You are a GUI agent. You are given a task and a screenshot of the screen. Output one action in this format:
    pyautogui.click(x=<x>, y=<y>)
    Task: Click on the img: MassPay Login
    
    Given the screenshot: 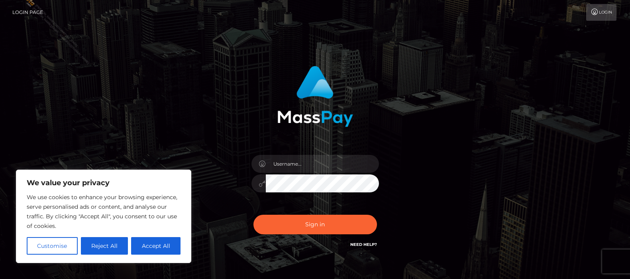 What is the action you would take?
    pyautogui.click(x=315, y=96)
    